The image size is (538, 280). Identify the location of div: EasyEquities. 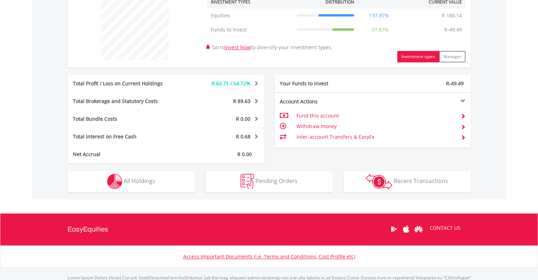
(88, 229).